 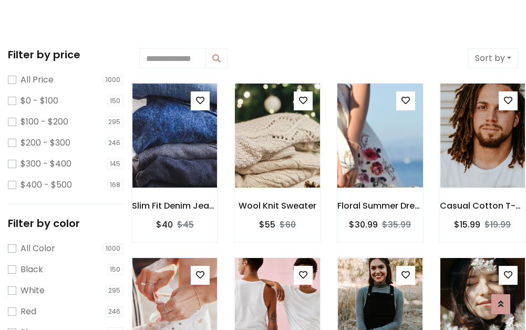 What do you see at coordinates (39, 101) in the screenshot?
I see `label: $0 - $100` at bounding box center [39, 101].